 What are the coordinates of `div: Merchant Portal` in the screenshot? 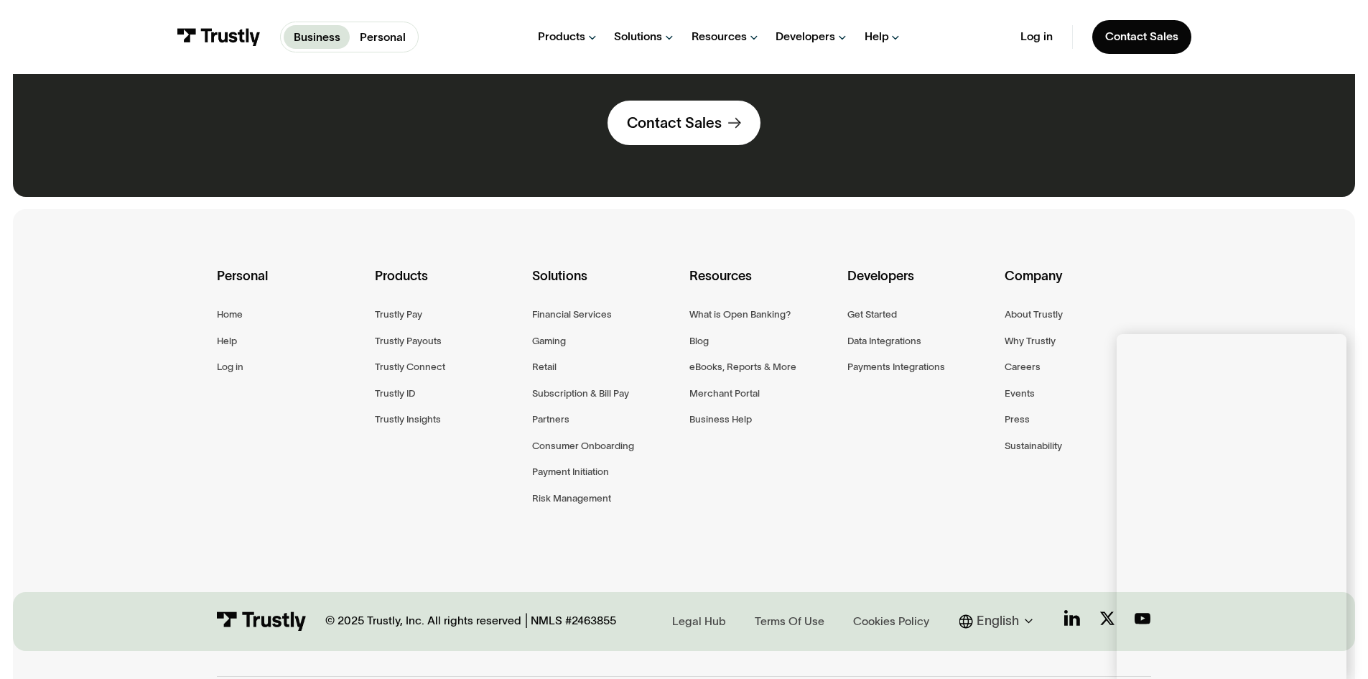 It's located at (725, 393).